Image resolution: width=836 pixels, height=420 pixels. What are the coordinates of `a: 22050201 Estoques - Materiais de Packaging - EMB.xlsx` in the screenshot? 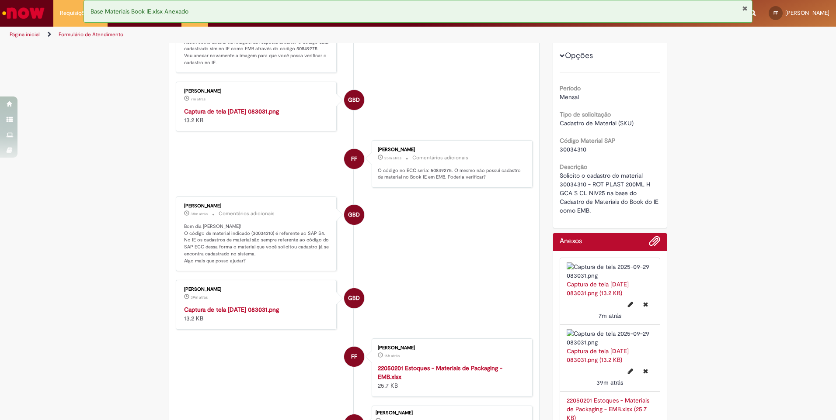 It's located at (440, 373).